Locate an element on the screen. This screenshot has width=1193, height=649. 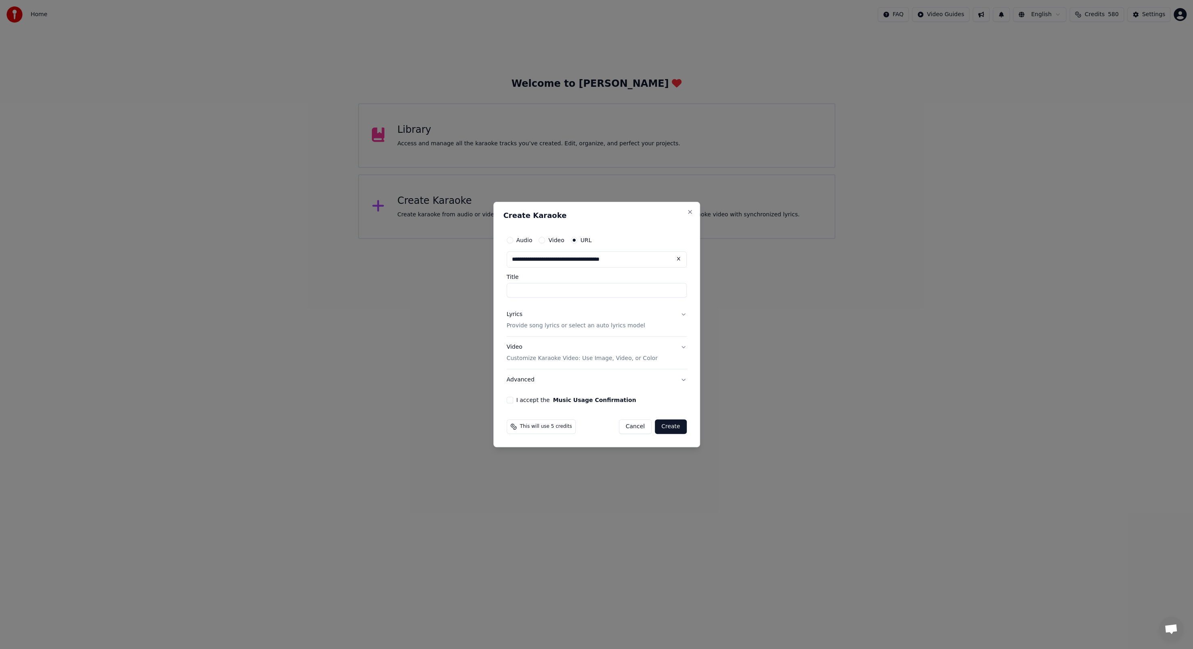
label: URL is located at coordinates (586, 240).